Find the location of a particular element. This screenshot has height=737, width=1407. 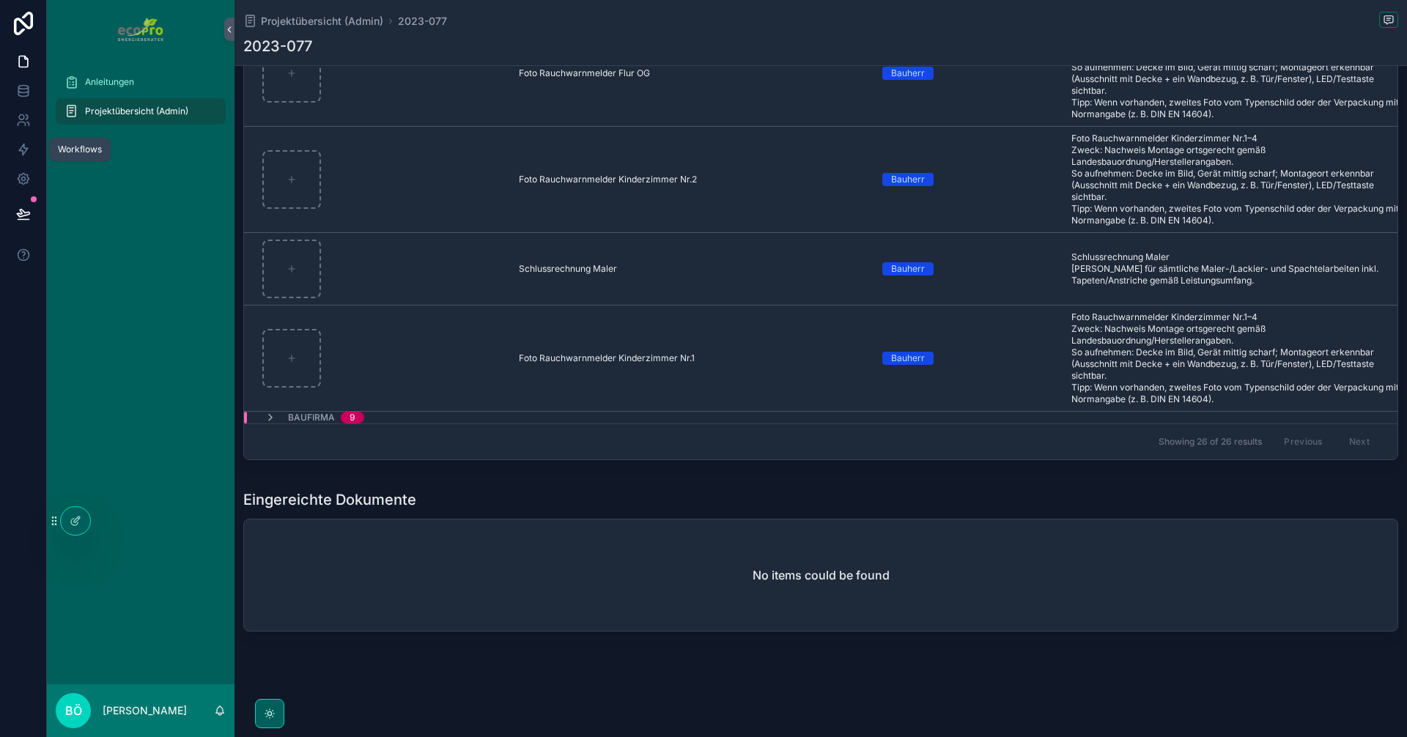

span: Foto Rauchwarnmelder Flur OG Zweck: Nachweis Montage ortsgerecht gemäß Landesbauordnung/Herstelle... is located at coordinates (1237, 73).